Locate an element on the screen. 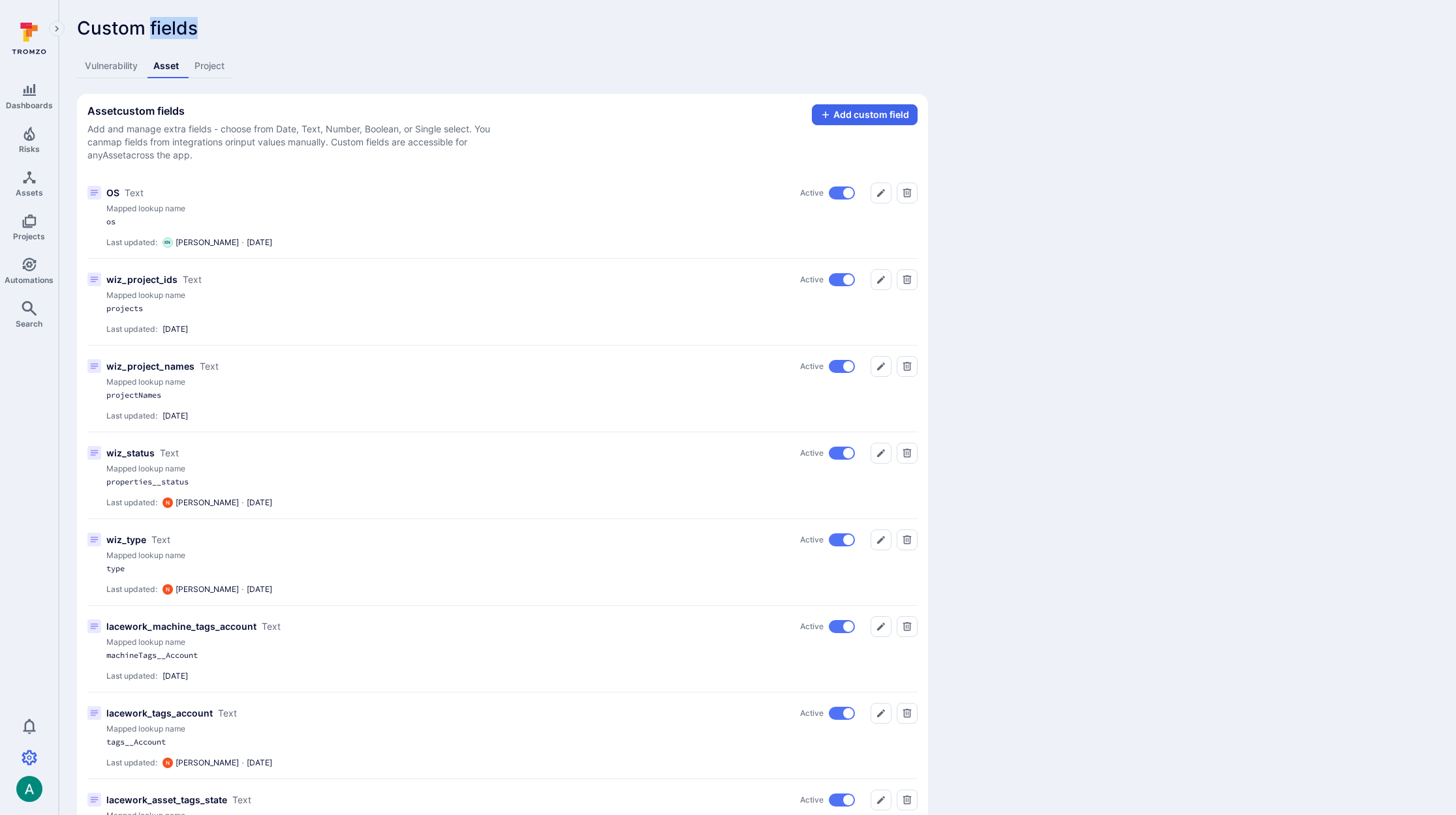 Image resolution: width=1456 pixels, height=815 pixels. div: tags__Account is located at coordinates (335, 742).